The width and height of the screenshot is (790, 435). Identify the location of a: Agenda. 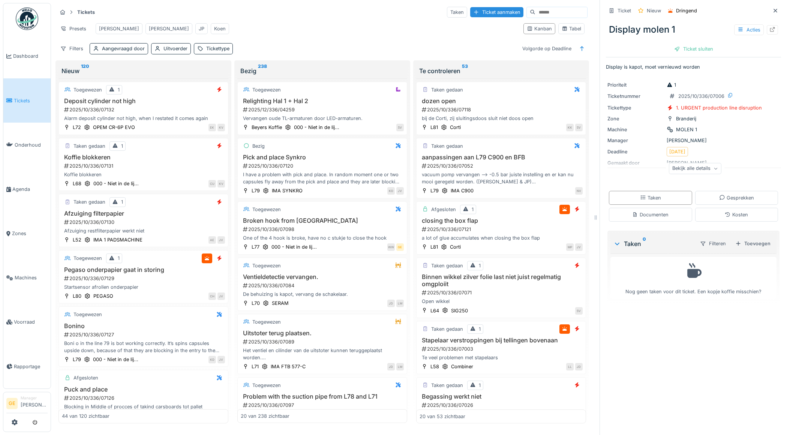
(27, 189).